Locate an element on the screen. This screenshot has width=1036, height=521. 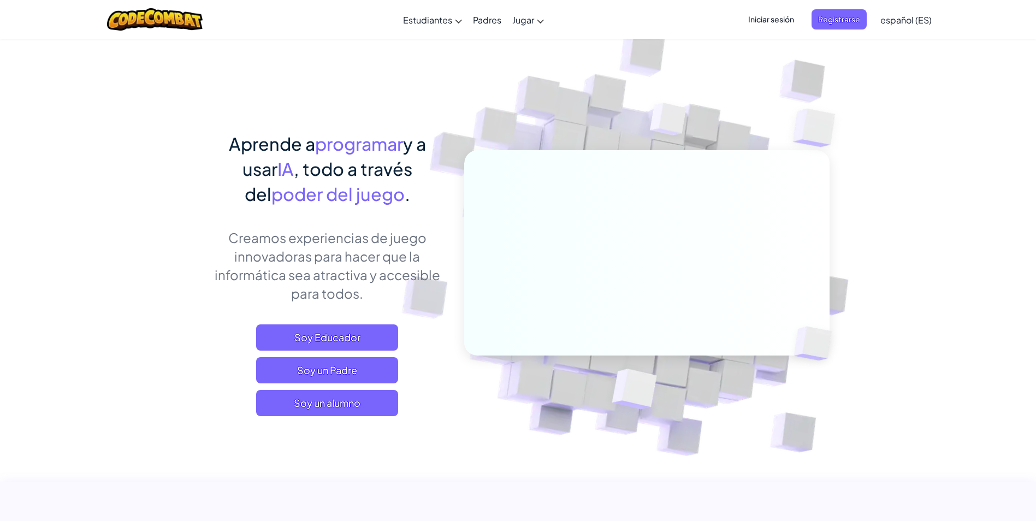
span: español (ES) is located at coordinates (906, 20).